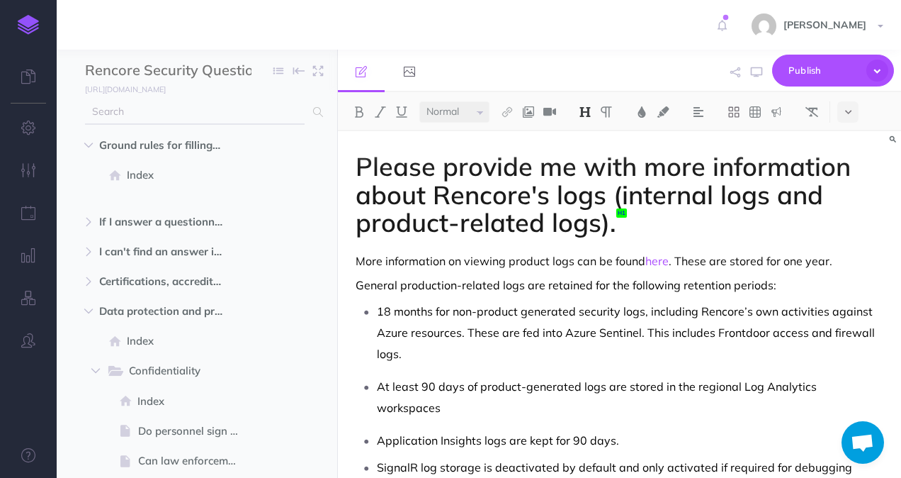 Image resolution: width=901 pixels, height=478 pixels. What do you see at coordinates (195, 431) in the screenshot?
I see `span: Do personnel sign a NDA/non-disclosure agreement/confidentiality agreement?` at bounding box center [195, 431].